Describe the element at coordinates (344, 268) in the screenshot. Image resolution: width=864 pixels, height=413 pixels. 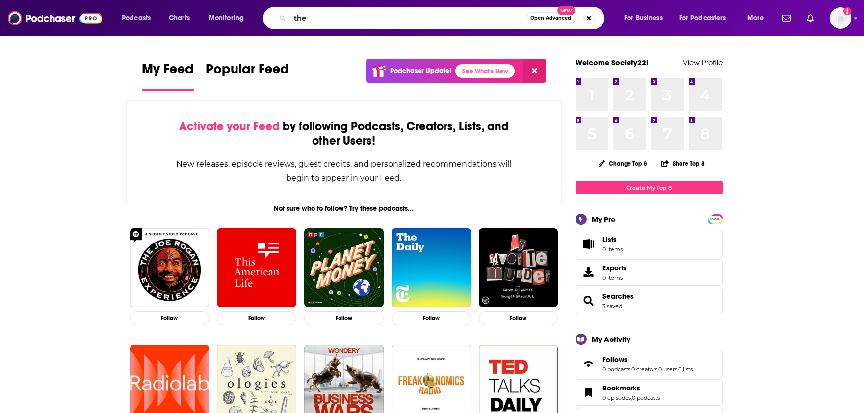
I see `img: Planet Money` at that location.